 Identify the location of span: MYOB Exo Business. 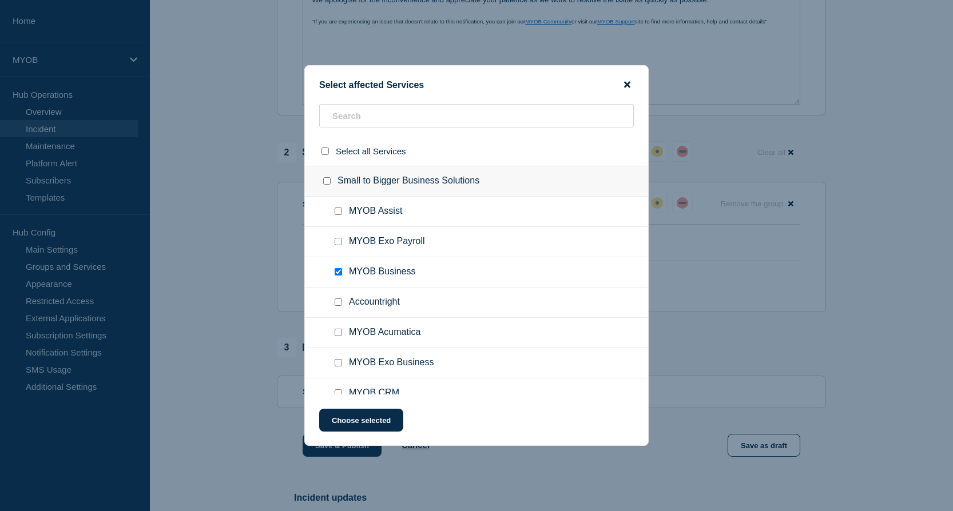
(391, 363).